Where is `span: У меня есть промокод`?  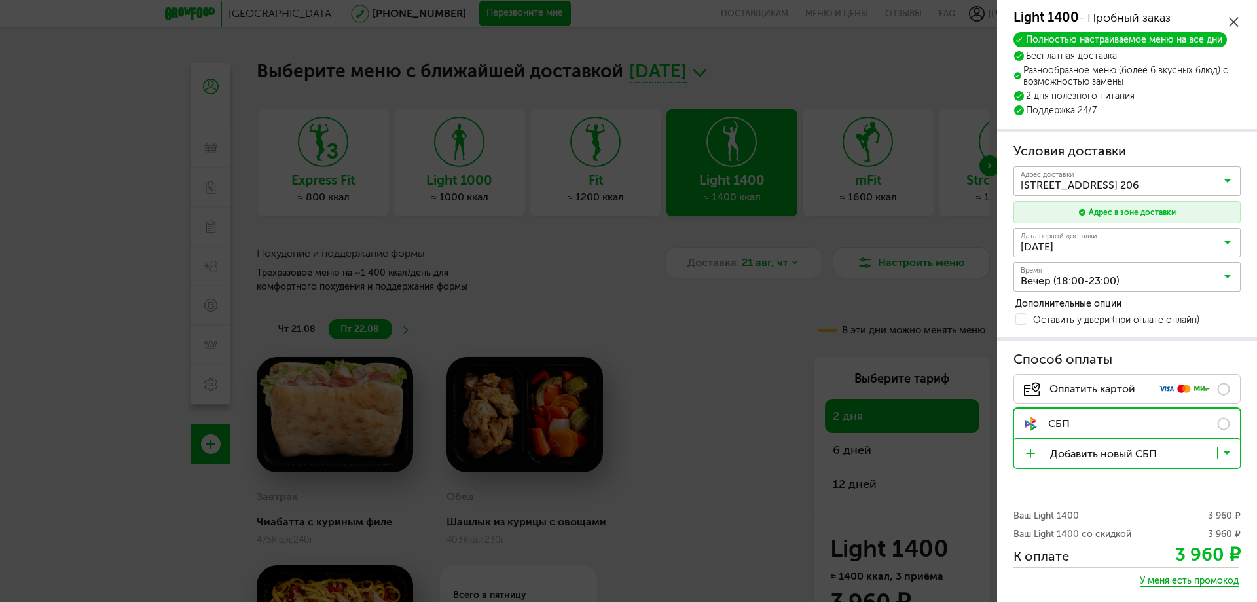
span: У меня есть промокод is located at coordinates (1189, 581).